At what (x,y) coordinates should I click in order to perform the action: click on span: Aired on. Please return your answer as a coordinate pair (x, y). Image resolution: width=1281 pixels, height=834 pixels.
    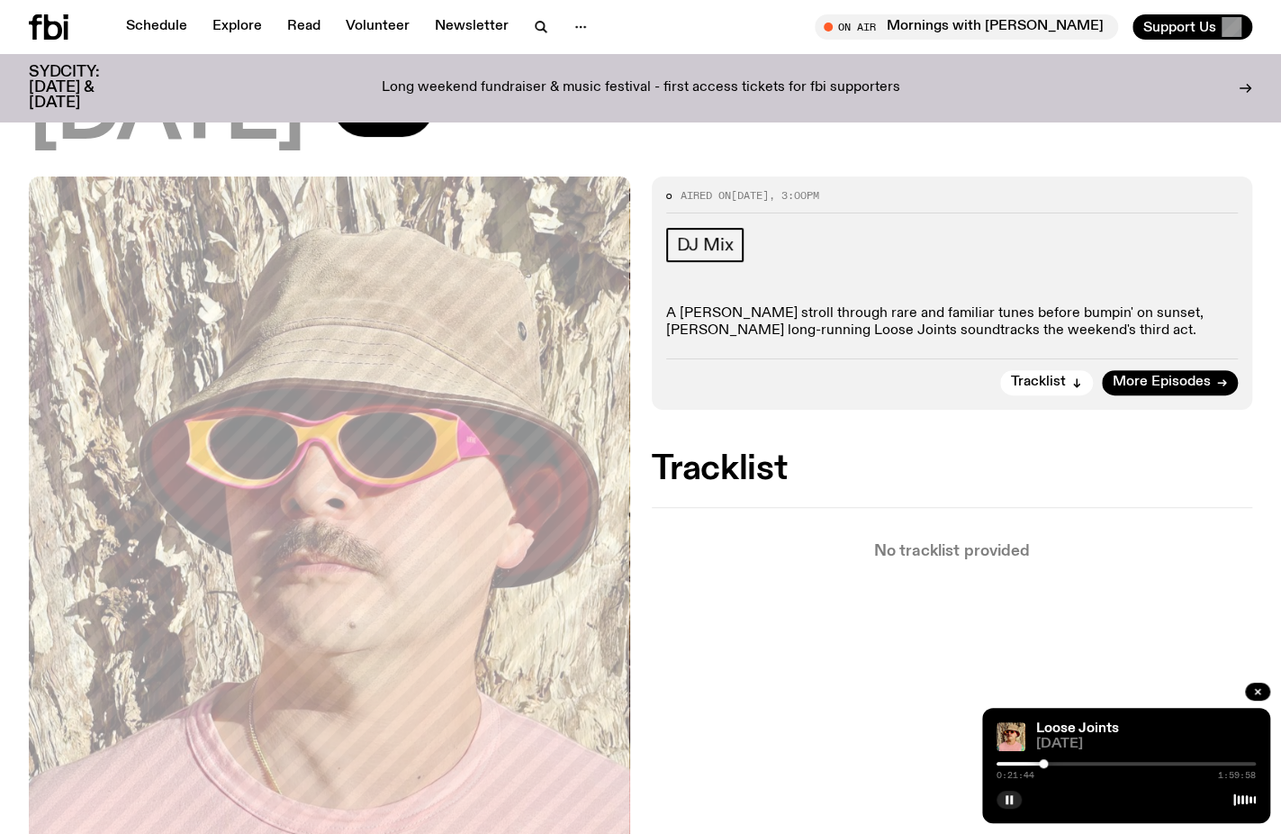
    Looking at the image, I should click on (706, 195).